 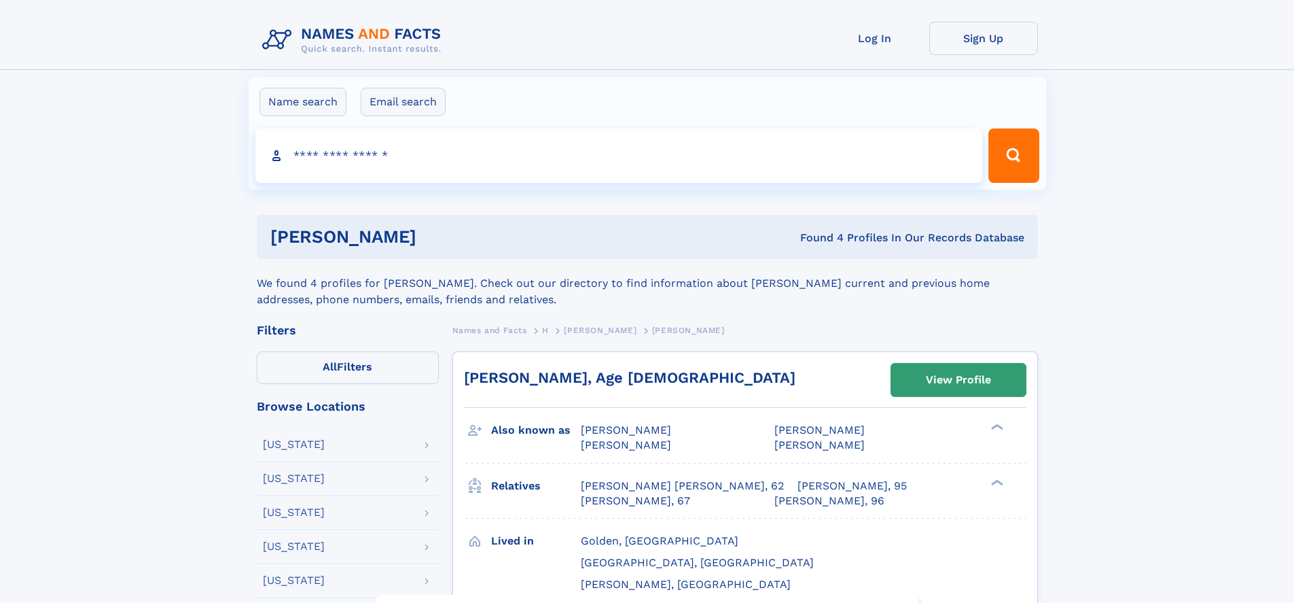 I want to click on div: Found 4 Profiles In Our Records Database, so click(x=816, y=238).